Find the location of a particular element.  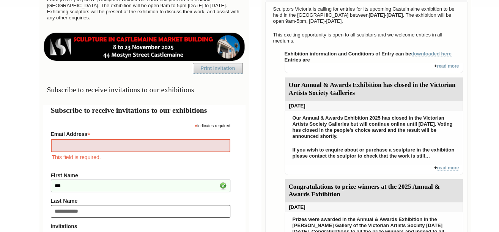

p: This exciting opportunity is open to all sculptors and we welcome entries in all mediums. is located at coordinates (366, 38).